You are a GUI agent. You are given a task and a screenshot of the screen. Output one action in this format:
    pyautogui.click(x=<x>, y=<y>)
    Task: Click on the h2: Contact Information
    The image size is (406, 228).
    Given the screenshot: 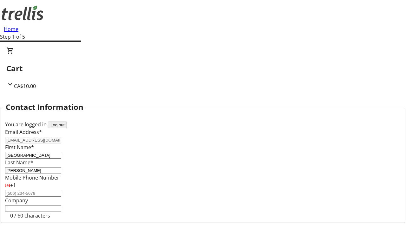 What is the action you would take?
    pyautogui.click(x=44, y=107)
    